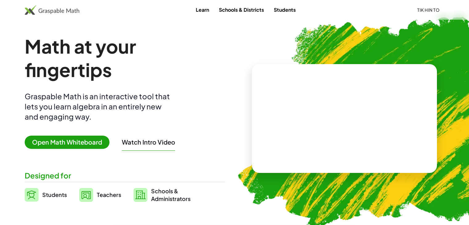 The width and height of the screenshot is (469, 225). Describe the element at coordinates (242, 10) in the screenshot. I see `a: Schools & Districts` at that location.